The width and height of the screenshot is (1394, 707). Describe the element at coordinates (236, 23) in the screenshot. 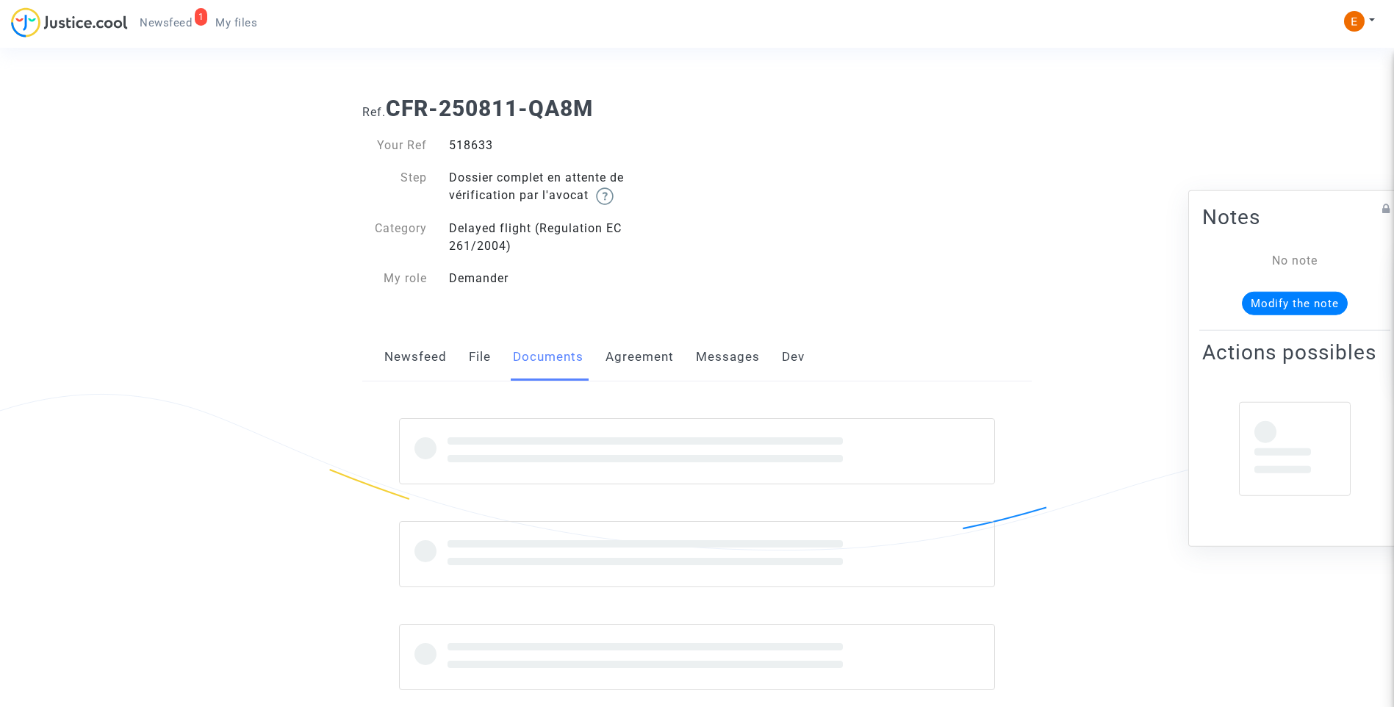

I see `span: My files` at that location.